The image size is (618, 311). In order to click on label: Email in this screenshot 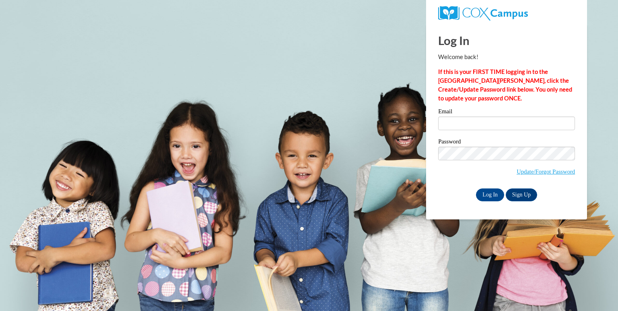, I will do `click(507, 113)`.